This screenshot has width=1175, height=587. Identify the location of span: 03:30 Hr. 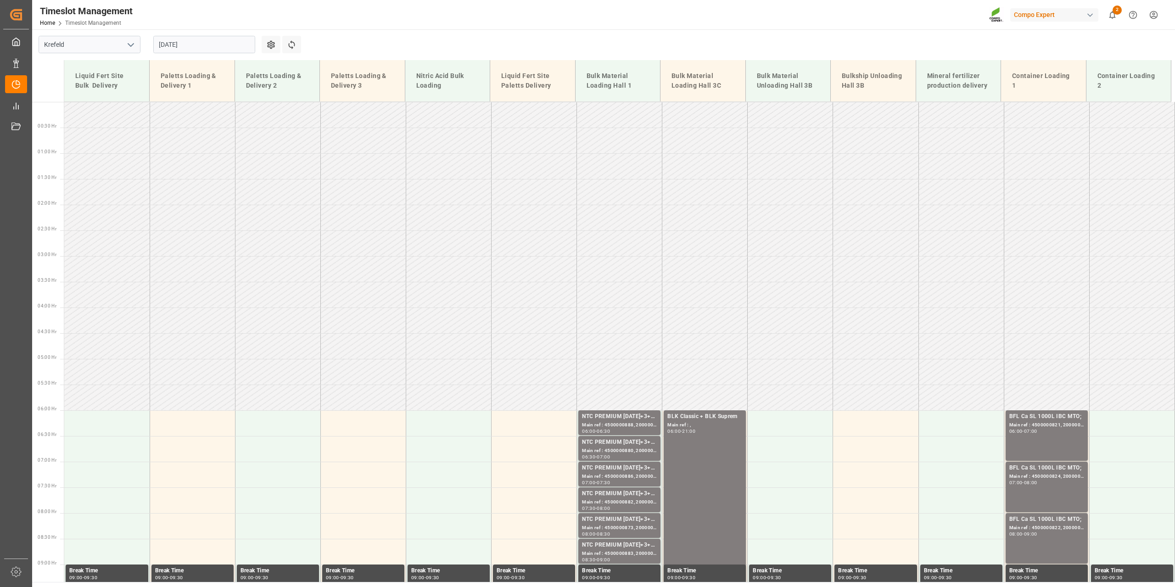
(47, 280).